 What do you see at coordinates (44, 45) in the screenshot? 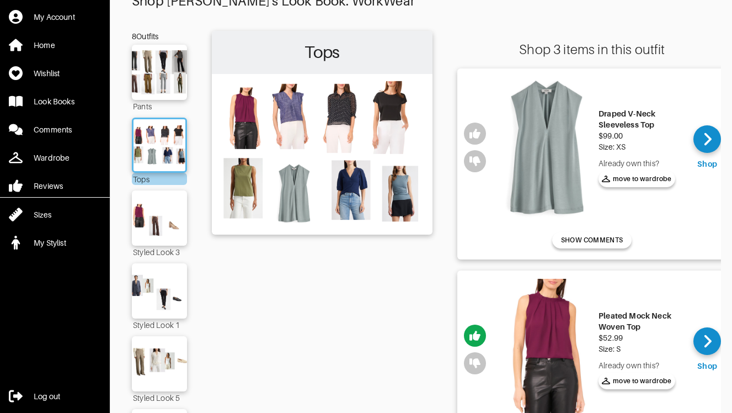
I see `div: Home` at bounding box center [44, 45].